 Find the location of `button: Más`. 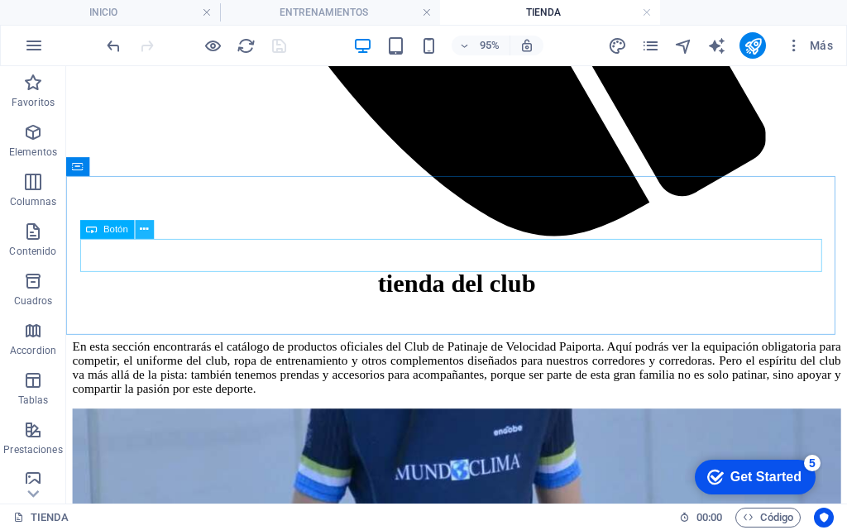

button: Más is located at coordinates (809, 45).